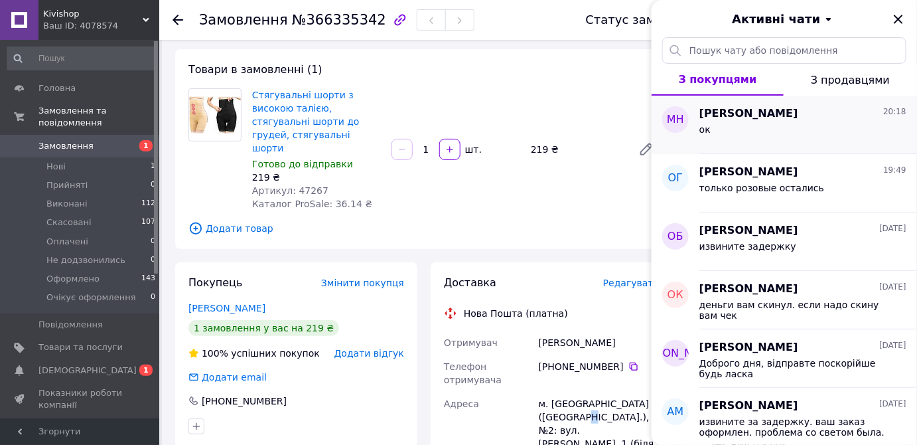  I want to click on span: Готово до відправки, so click(303, 164).